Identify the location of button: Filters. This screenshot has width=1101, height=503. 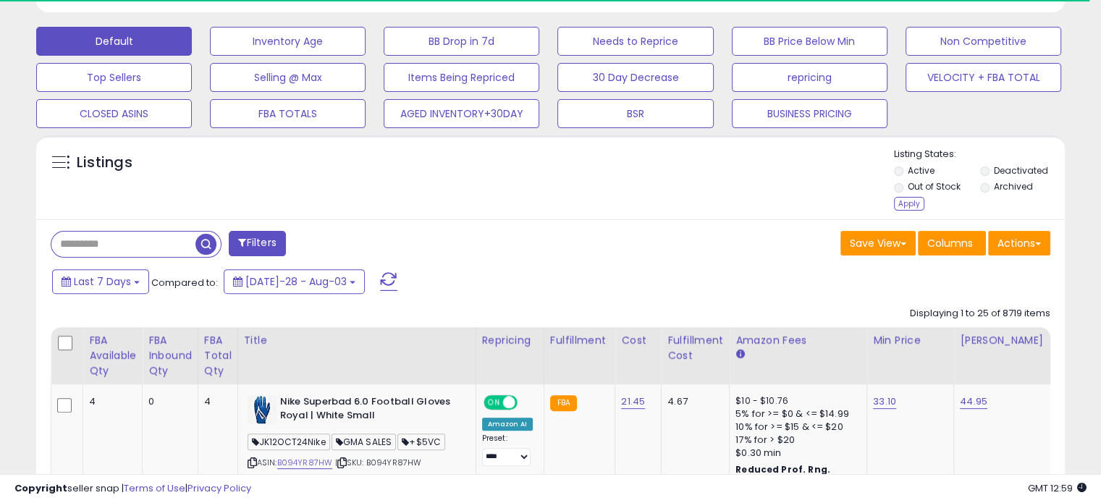
(257, 243).